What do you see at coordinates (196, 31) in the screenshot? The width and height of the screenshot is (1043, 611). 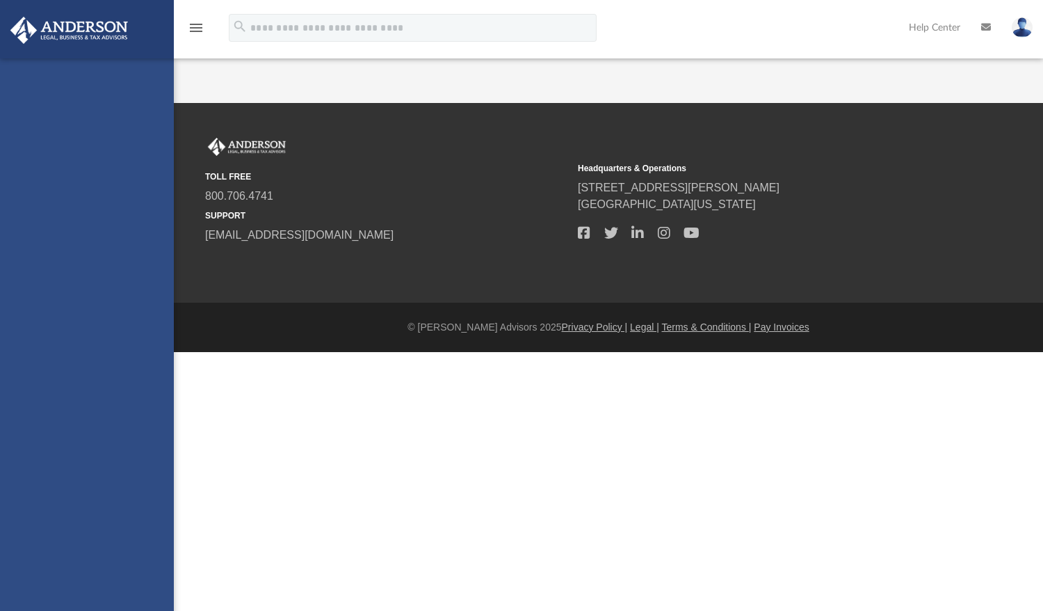 I see `a: menu` at bounding box center [196, 31].